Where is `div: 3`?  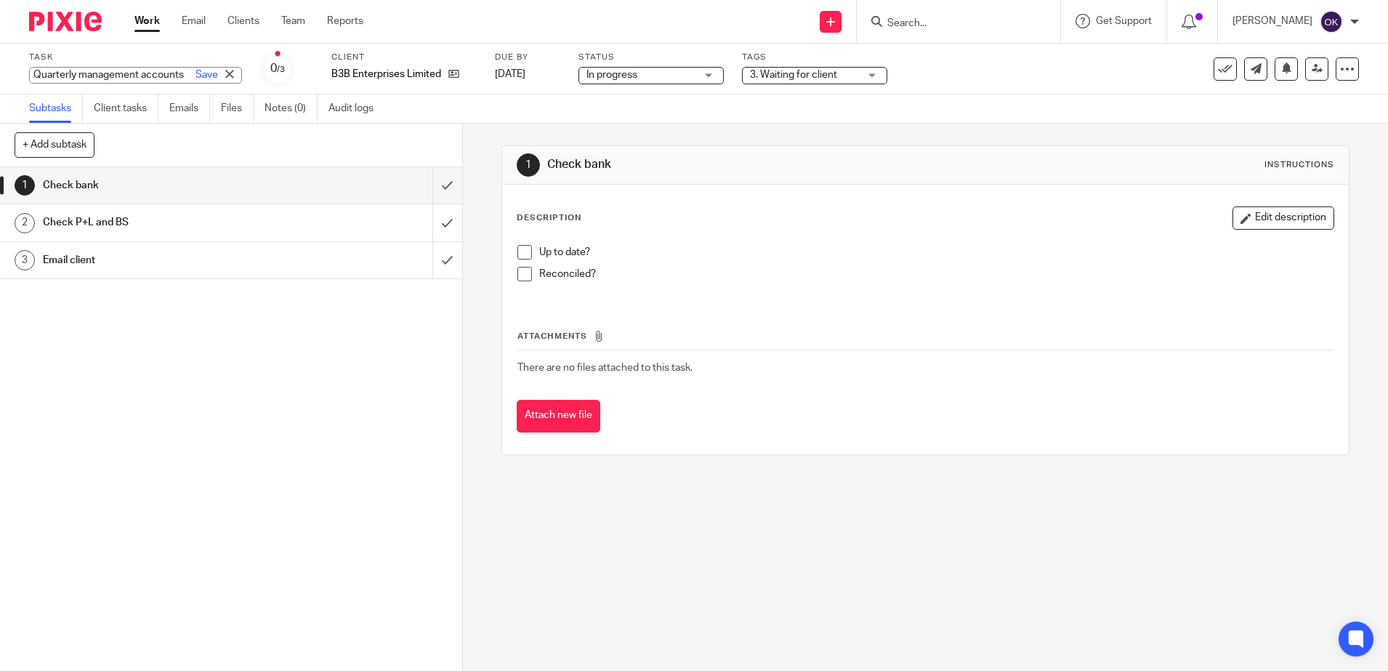
div: 3 is located at coordinates (25, 260).